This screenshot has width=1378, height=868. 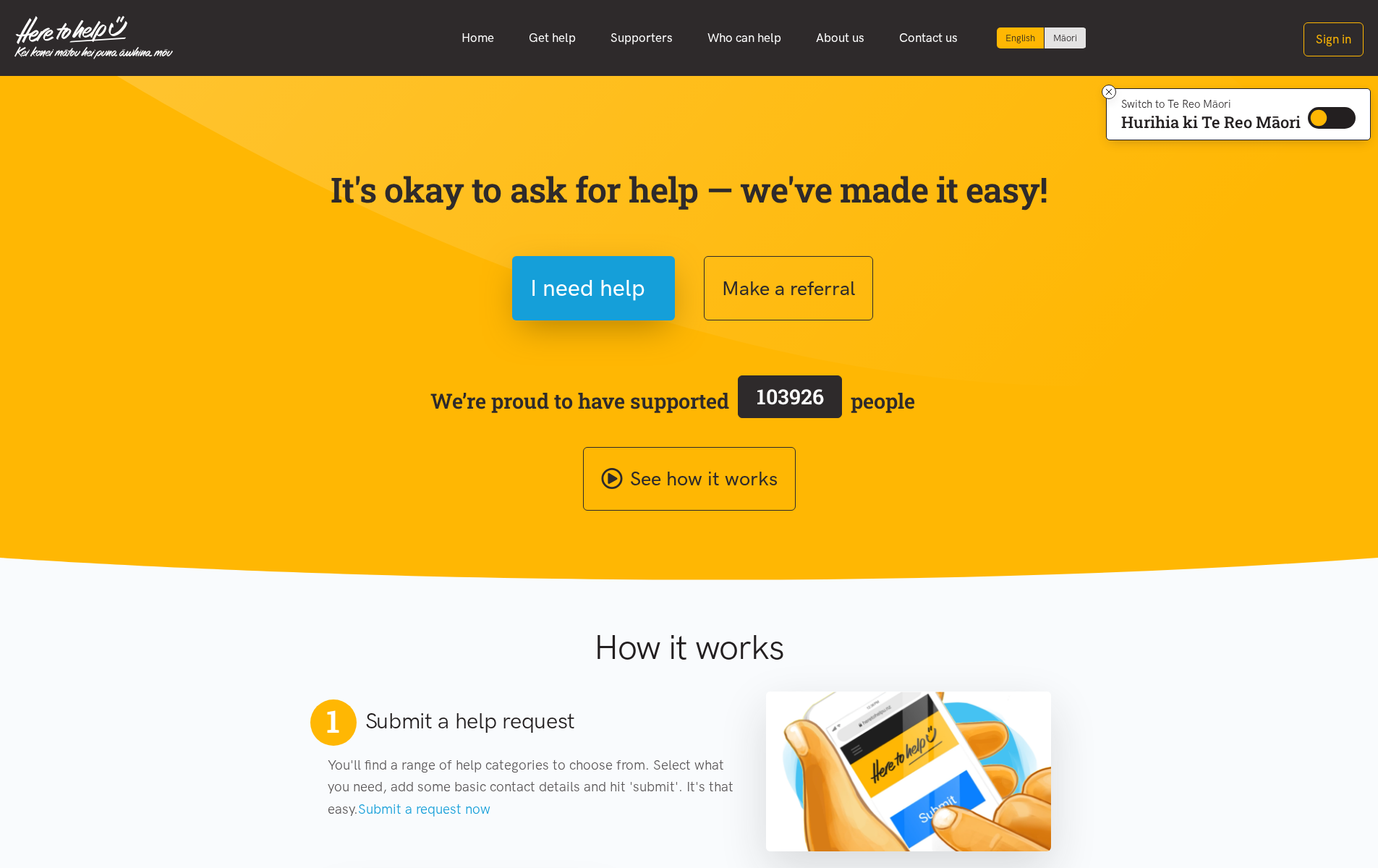 What do you see at coordinates (94, 37) in the screenshot?
I see `img: Home` at bounding box center [94, 37].